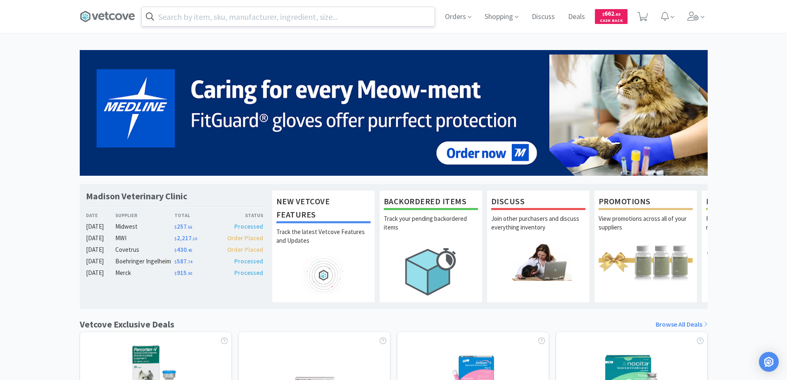 The image size is (787, 380). I want to click on img: hero_feature_roadmap.png, so click(324, 275).